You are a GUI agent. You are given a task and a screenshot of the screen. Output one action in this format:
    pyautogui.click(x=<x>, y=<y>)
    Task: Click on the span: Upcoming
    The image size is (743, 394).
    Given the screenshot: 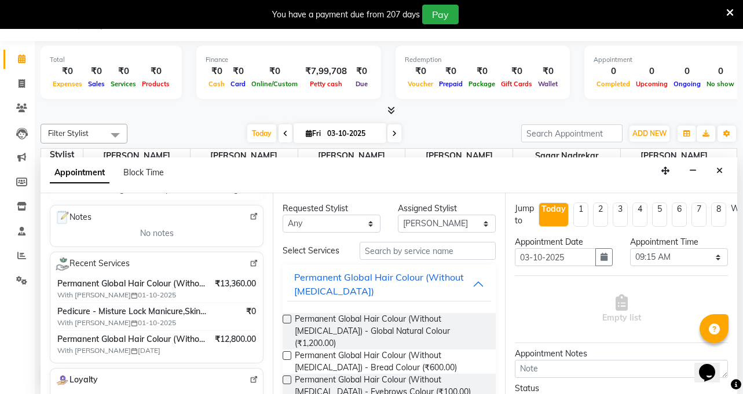 What is the action you would take?
    pyautogui.click(x=651, y=84)
    